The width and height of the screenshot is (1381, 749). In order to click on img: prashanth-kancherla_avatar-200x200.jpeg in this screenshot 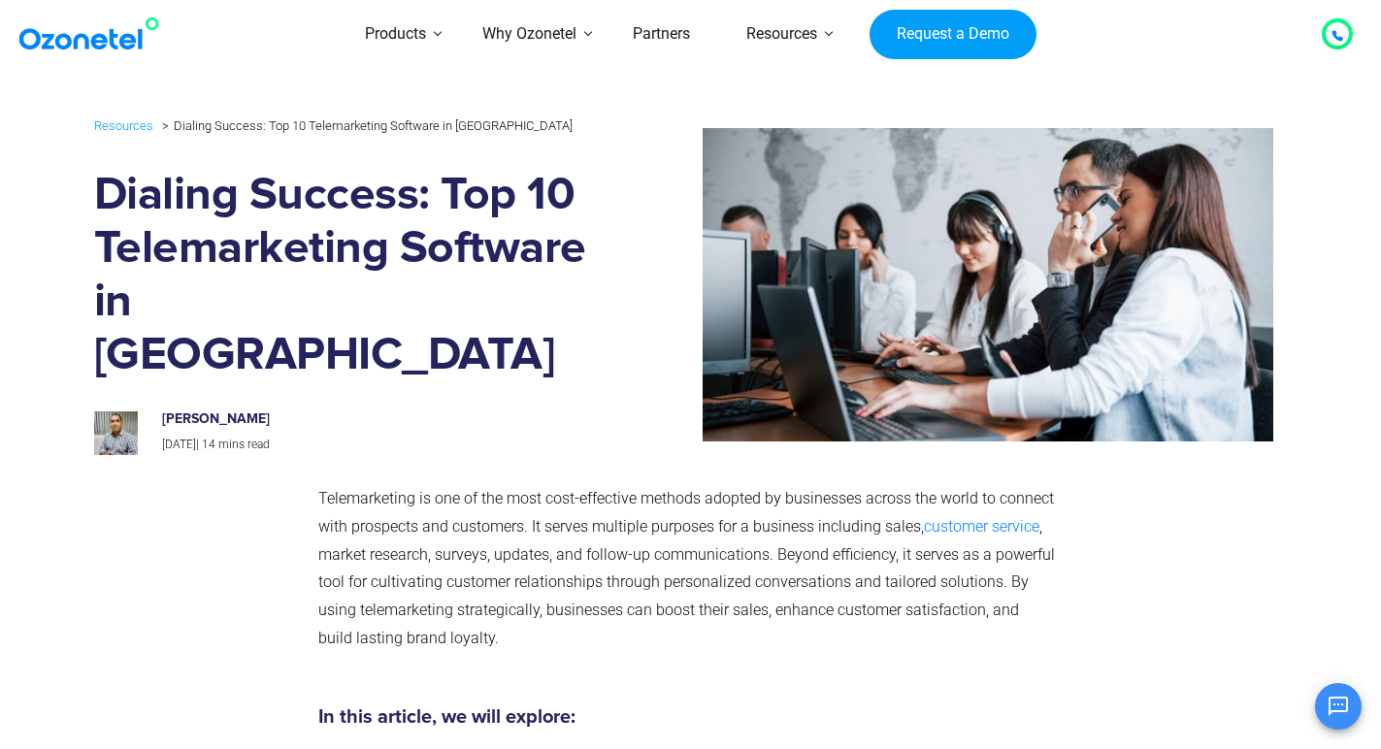, I will do `click(115, 433)`.